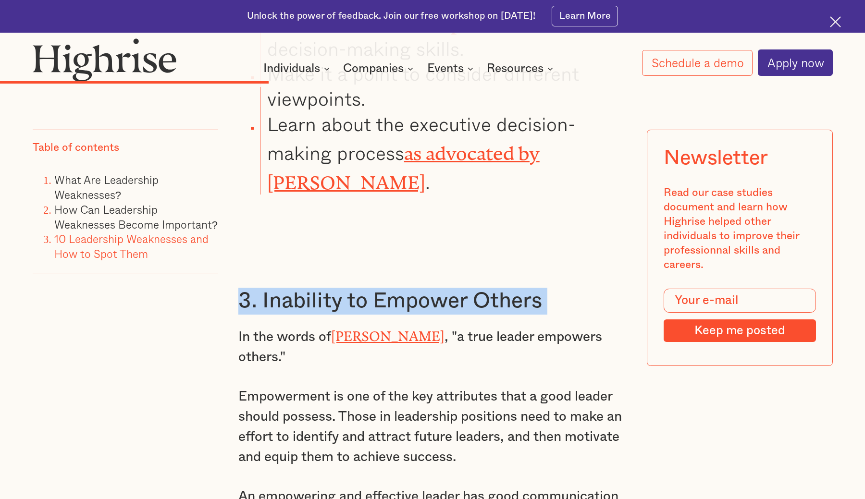 Image resolution: width=865 pixels, height=499 pixels. What do you see at coordinates (716, 158) in the screenshot?
I see `div: Newsletter` at bounding box center [716, 158].